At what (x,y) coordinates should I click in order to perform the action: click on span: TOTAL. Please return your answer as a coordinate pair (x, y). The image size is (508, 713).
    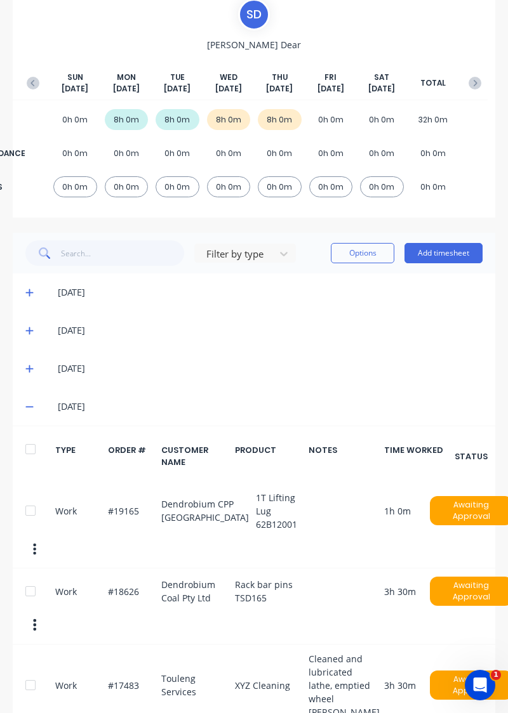
    Looking at the image, I should click on (433, 83).